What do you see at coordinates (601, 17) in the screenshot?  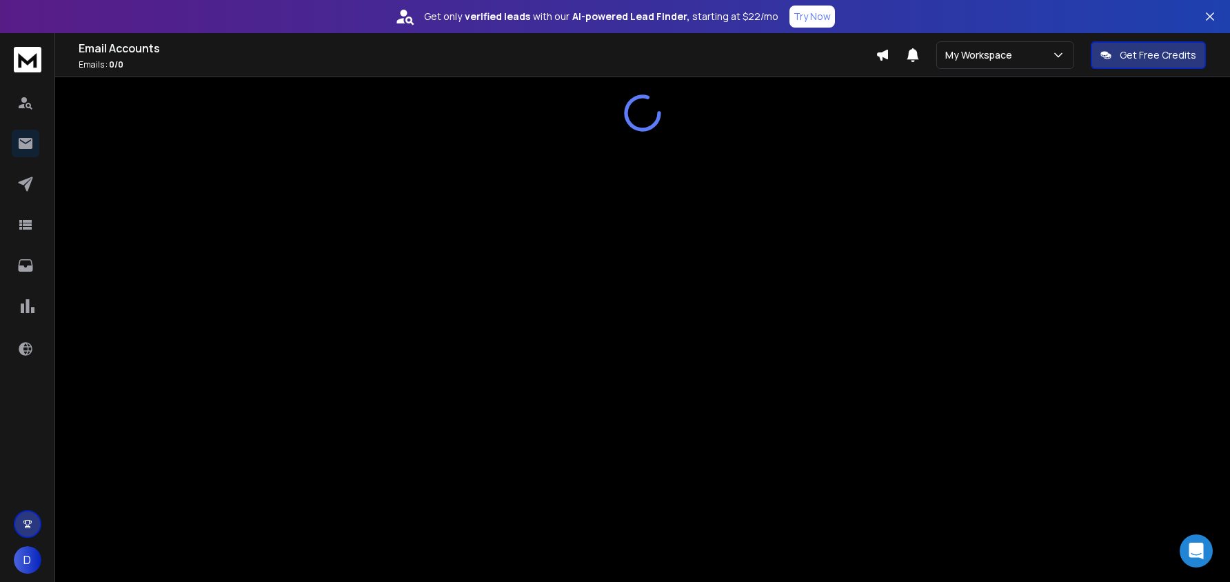 I see `p: Get only with our starting at $22/mo` at bounding box center [601, 17].